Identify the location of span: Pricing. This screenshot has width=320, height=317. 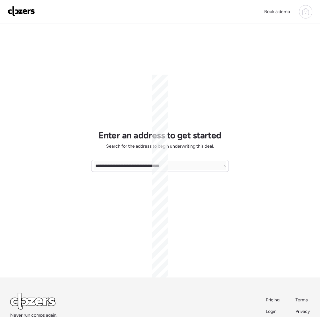
(273, 300).